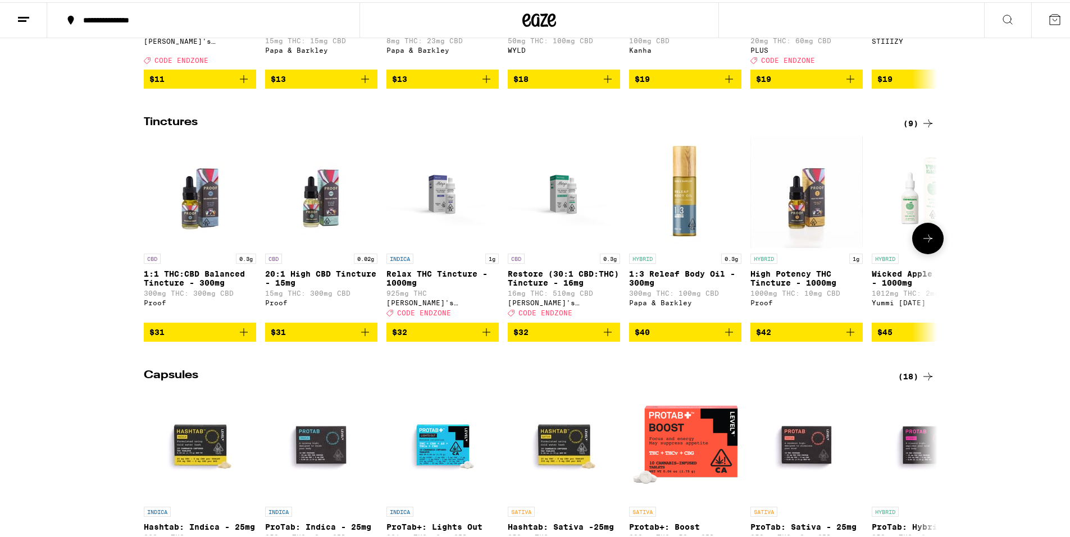  What do you see at coordinates (928, 525) in the screenshot?
I see `p: ProTab: Hybrid - 25mg` at bounding box center [928, 525].